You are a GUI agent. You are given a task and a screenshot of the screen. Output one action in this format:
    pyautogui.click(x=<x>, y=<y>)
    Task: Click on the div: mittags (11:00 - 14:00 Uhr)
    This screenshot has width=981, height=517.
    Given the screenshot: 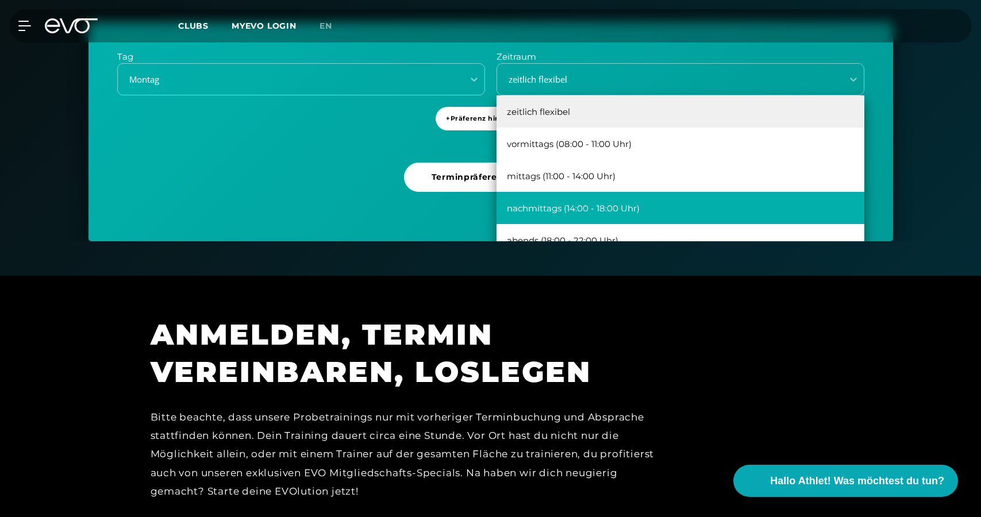 What is the action you would take?
    pyautogui.click(x=680, y=176)
    